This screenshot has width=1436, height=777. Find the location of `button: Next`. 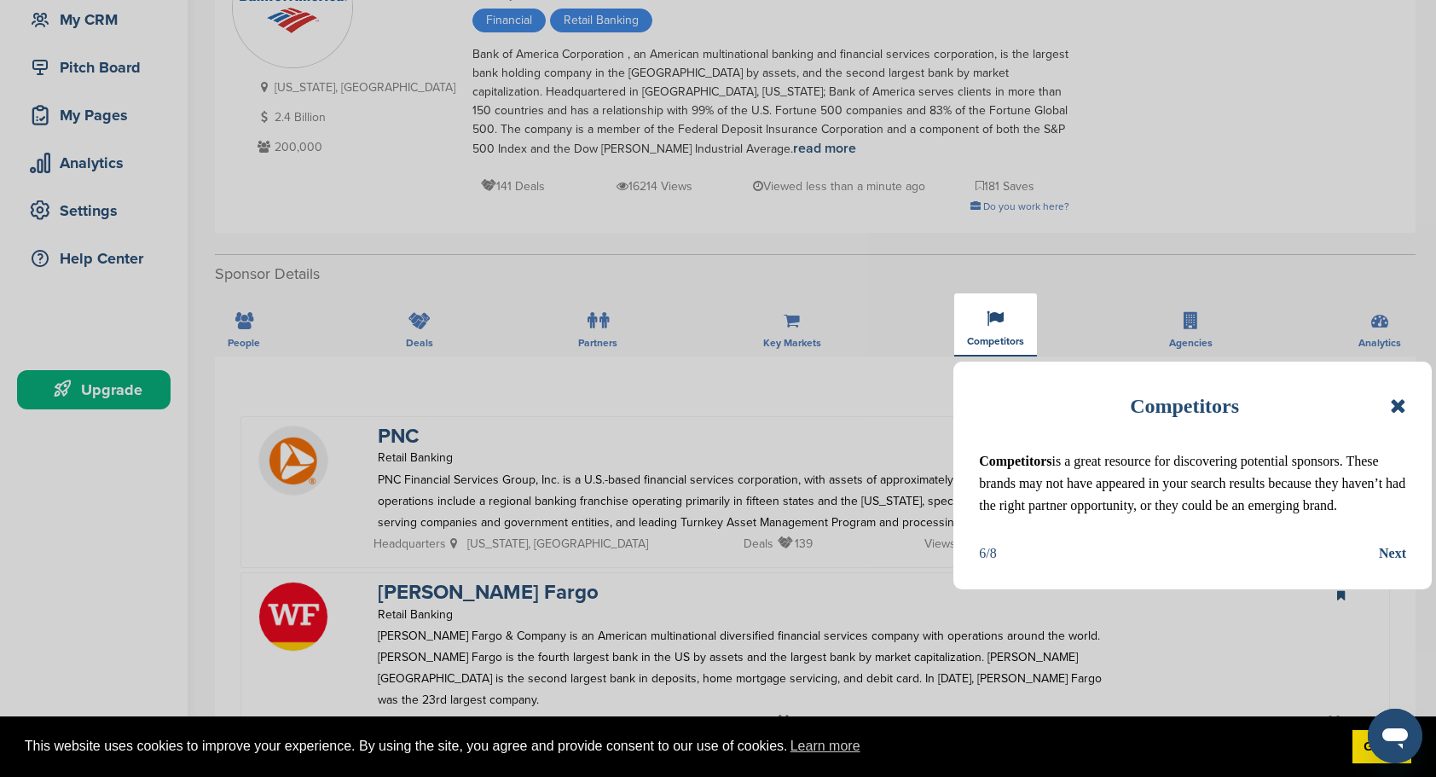

button: Next is located at coordinates (1393, 553).